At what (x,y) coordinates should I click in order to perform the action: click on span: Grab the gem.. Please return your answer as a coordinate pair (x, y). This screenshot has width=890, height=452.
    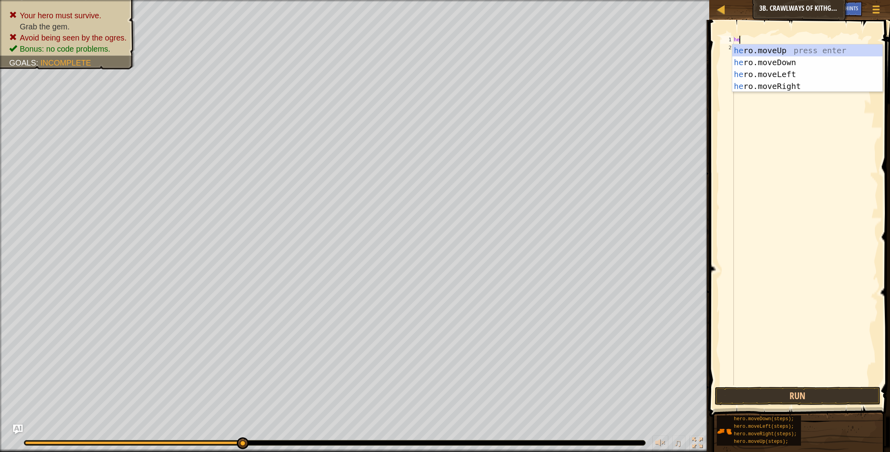
    Looking at the image, I should click on (45, 27).